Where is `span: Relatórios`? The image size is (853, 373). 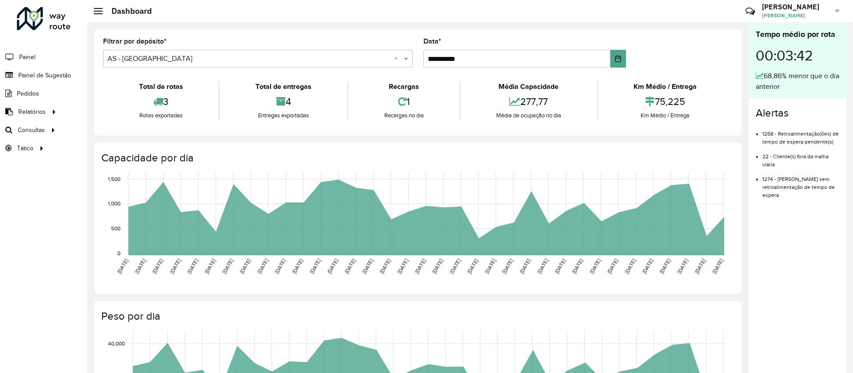 span: Relatórios is located at coordinates (32, 111).